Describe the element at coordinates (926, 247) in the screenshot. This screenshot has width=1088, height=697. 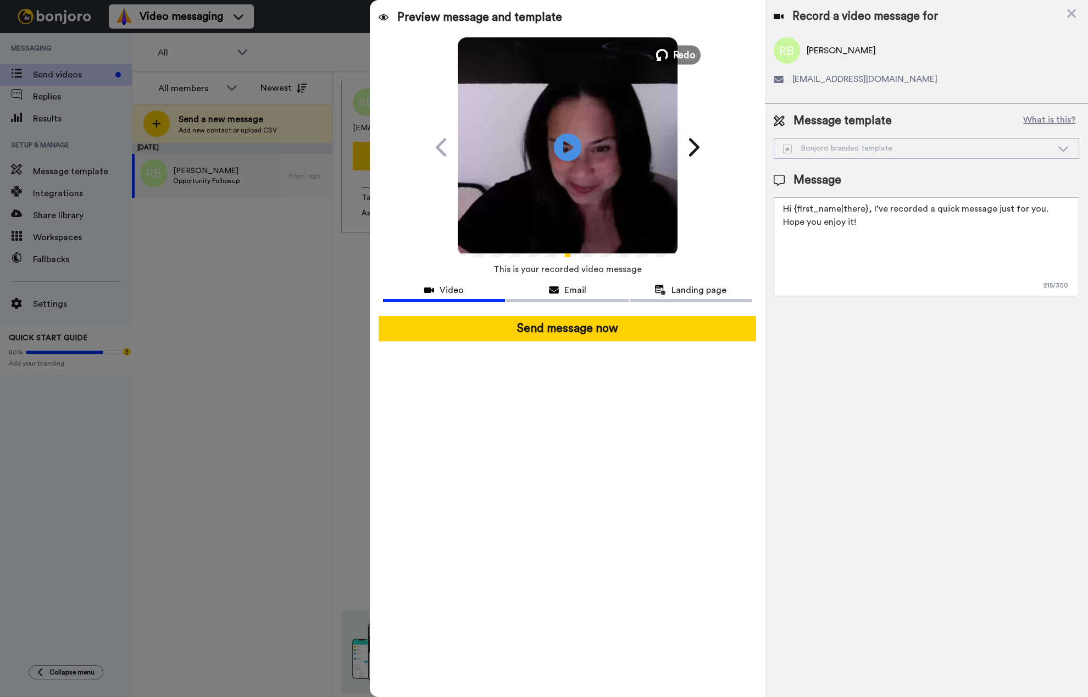
I see `textarea: Hi {first_name|there}, I’ve recorded a quick message just for you. Hope you enjoy it!` at that location.